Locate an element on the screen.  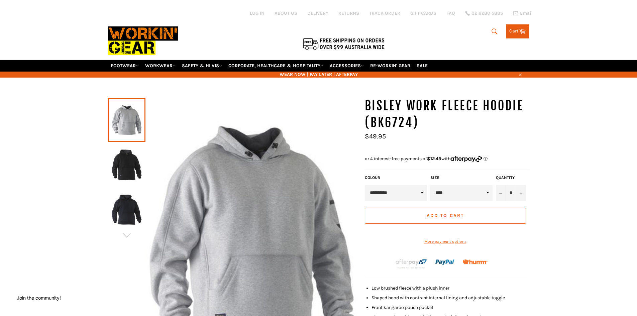
span: $49.95 is located at coordinates (375, 136).